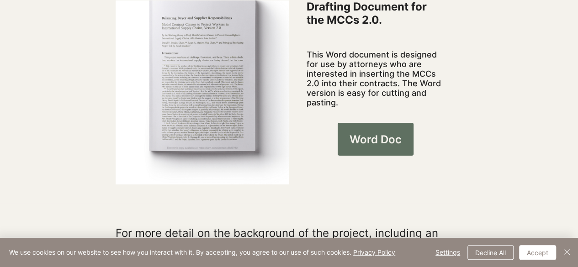 Image resolution: width=578 pixels, height=267 pixels. I want to click on a: Word Doc, so click(375, 139).